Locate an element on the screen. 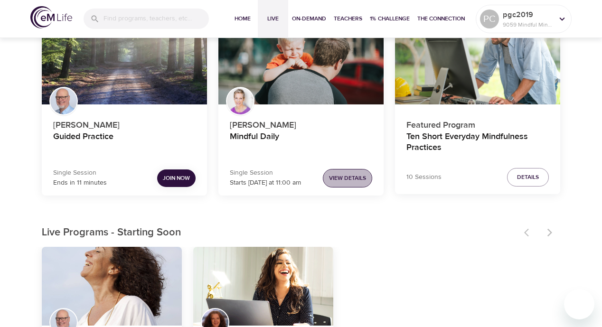 The image size is (602, 327). span: The Connection is located at coordinates (441, 19).